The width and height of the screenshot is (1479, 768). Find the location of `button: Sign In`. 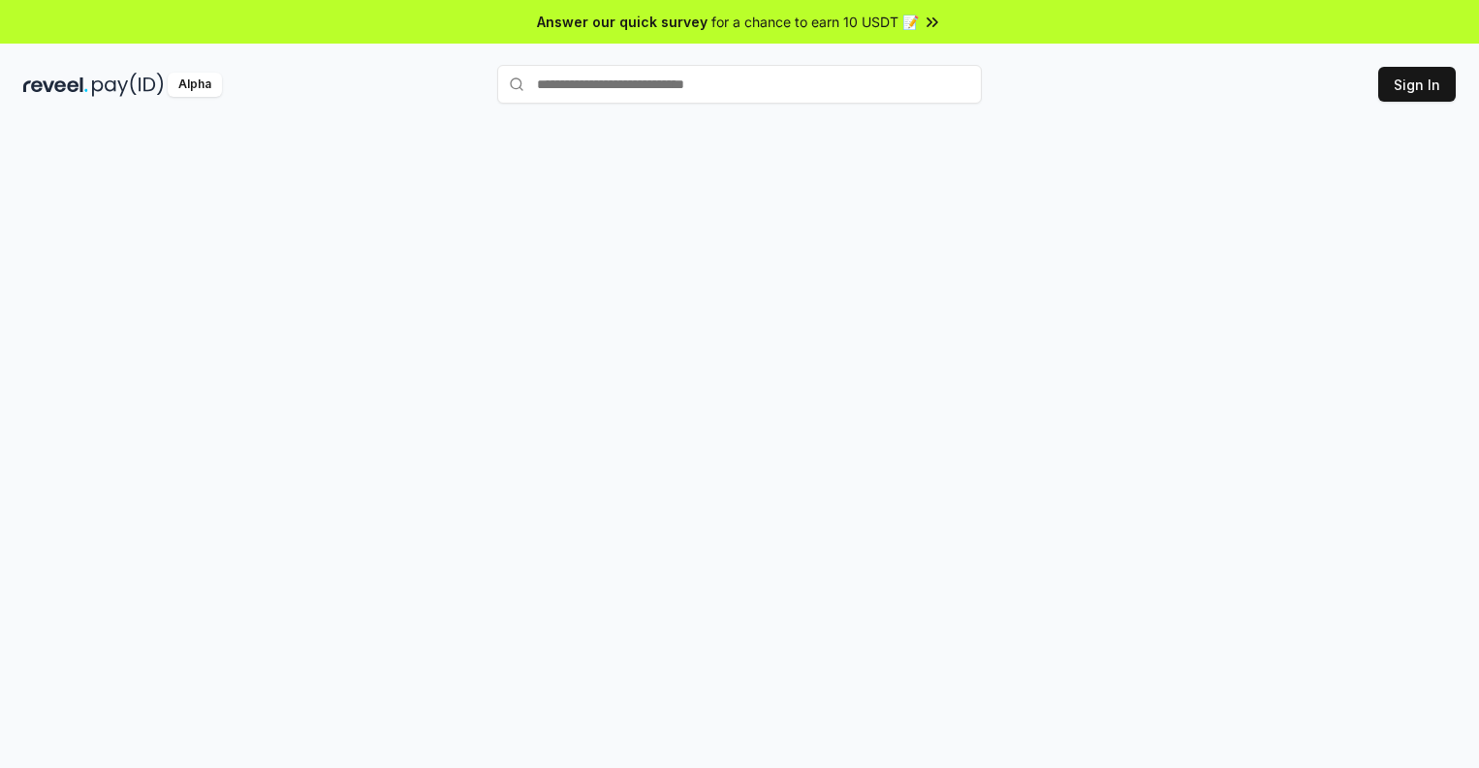

button: Sign In is located at coordinates (1417, 84).